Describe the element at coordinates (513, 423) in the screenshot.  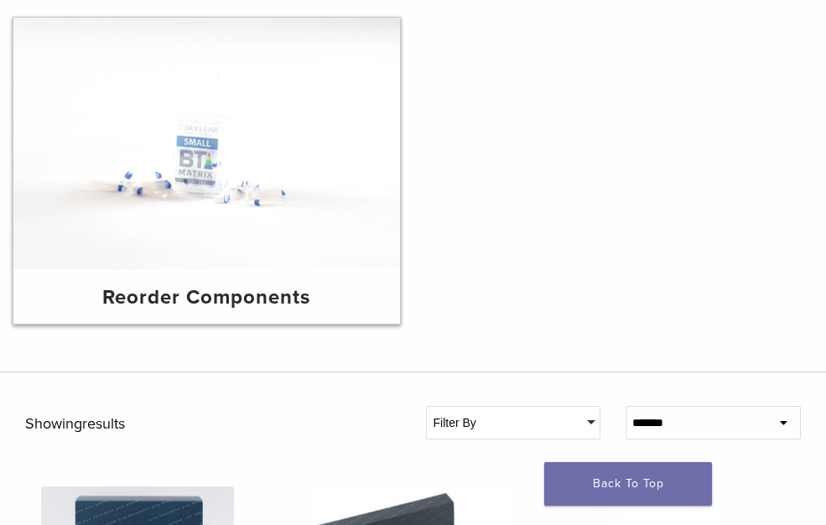
I see `div: Filter By` at that location.